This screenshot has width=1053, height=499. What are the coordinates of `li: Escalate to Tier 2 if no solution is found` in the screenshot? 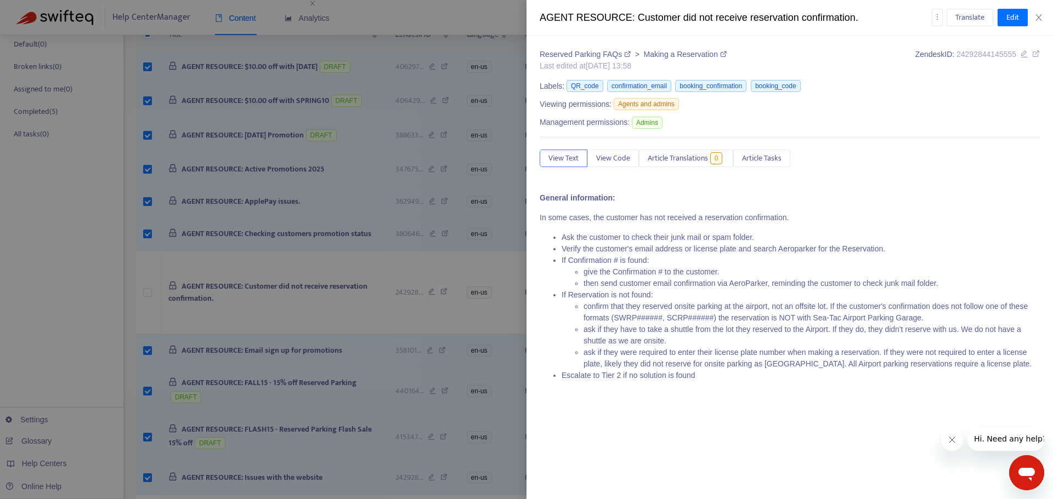 It's located at (800, 376).